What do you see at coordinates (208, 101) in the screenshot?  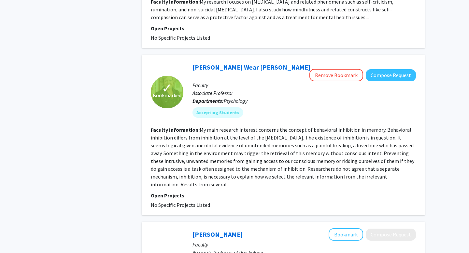 I see `b: Departments:` at bounding box center [208, 101].